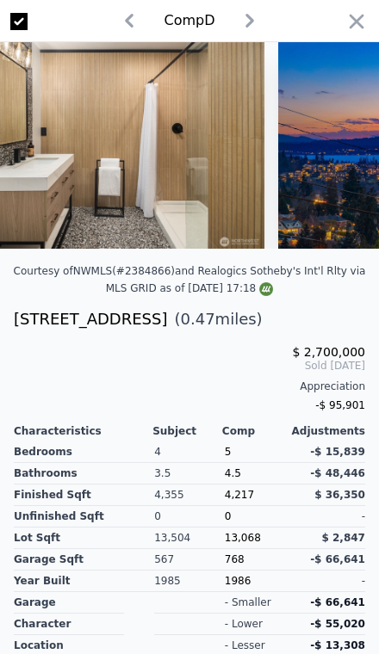  Describe the element at coordinates (337, 624) in the screenshot. I see `span: -$ 55,020` at that location.